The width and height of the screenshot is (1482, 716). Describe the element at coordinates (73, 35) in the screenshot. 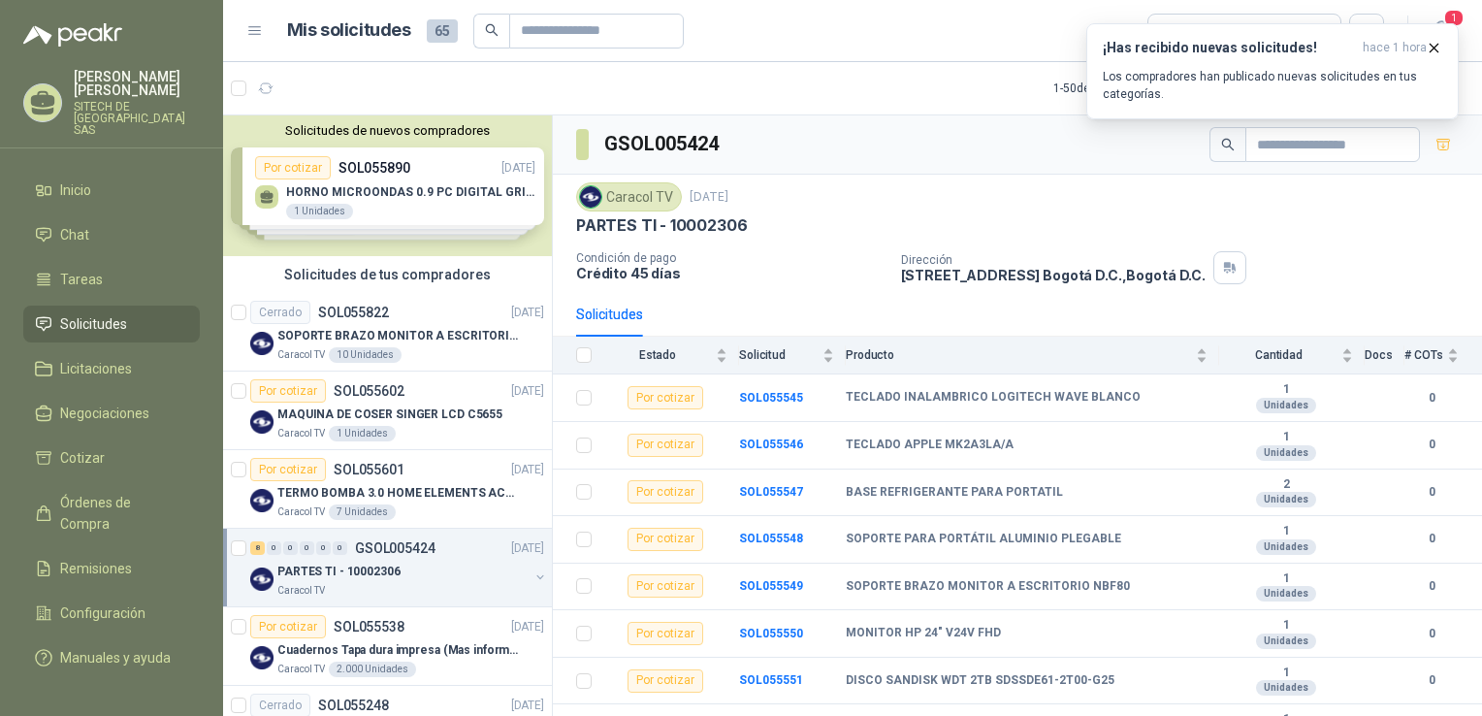

I see `img: Logo peakr` at that location.